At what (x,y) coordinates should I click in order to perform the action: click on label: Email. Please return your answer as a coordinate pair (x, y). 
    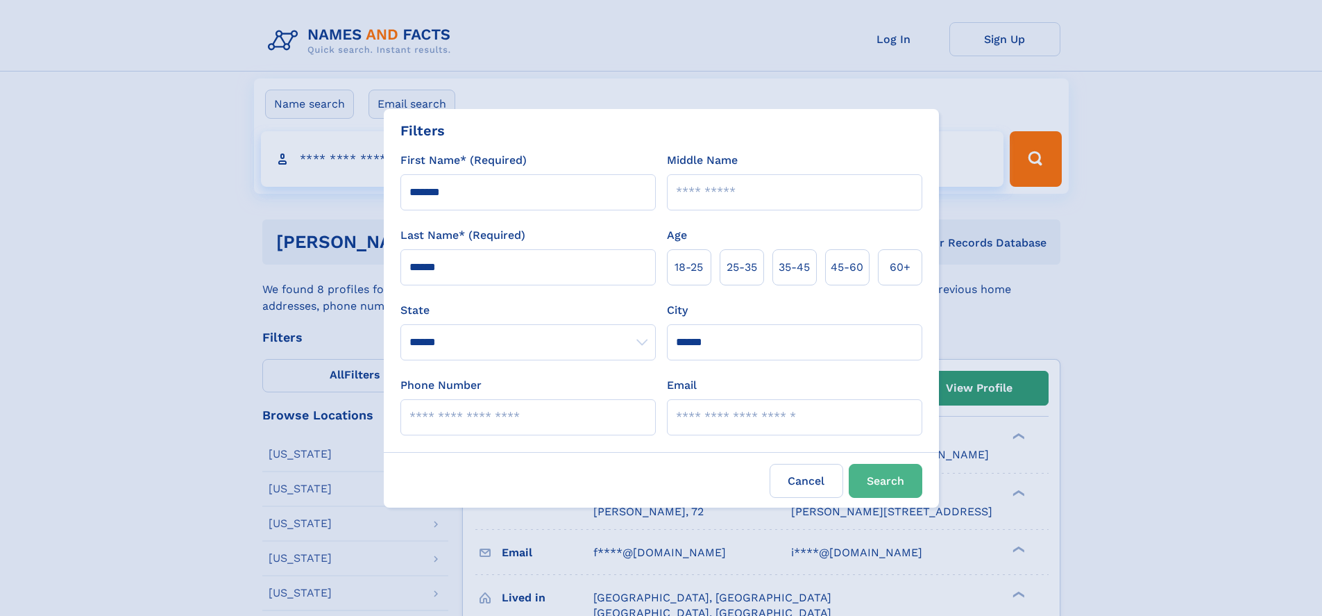
    Looking at the image, I should click on (682, 385).